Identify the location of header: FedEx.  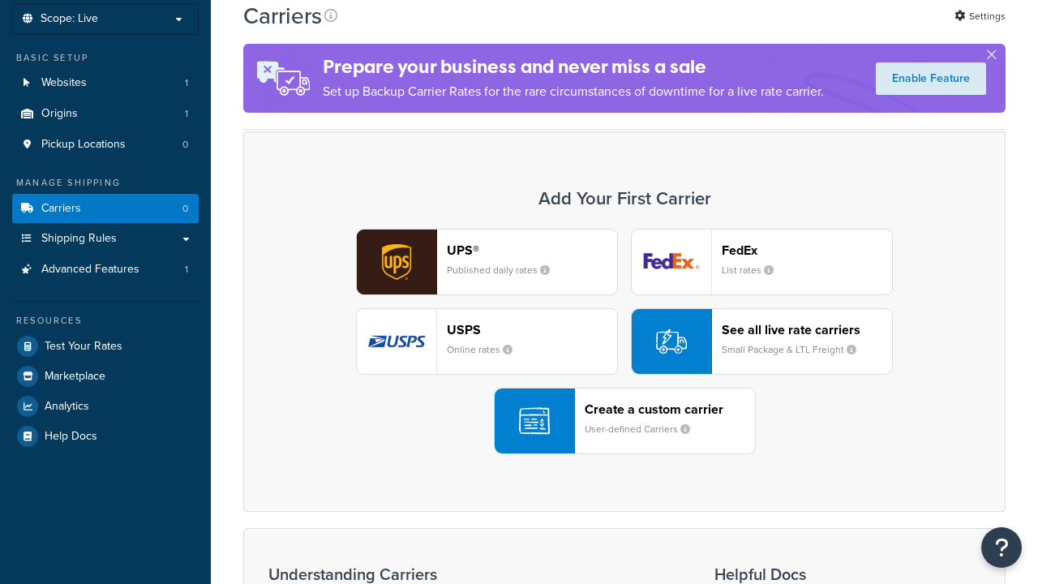
(807, 250).